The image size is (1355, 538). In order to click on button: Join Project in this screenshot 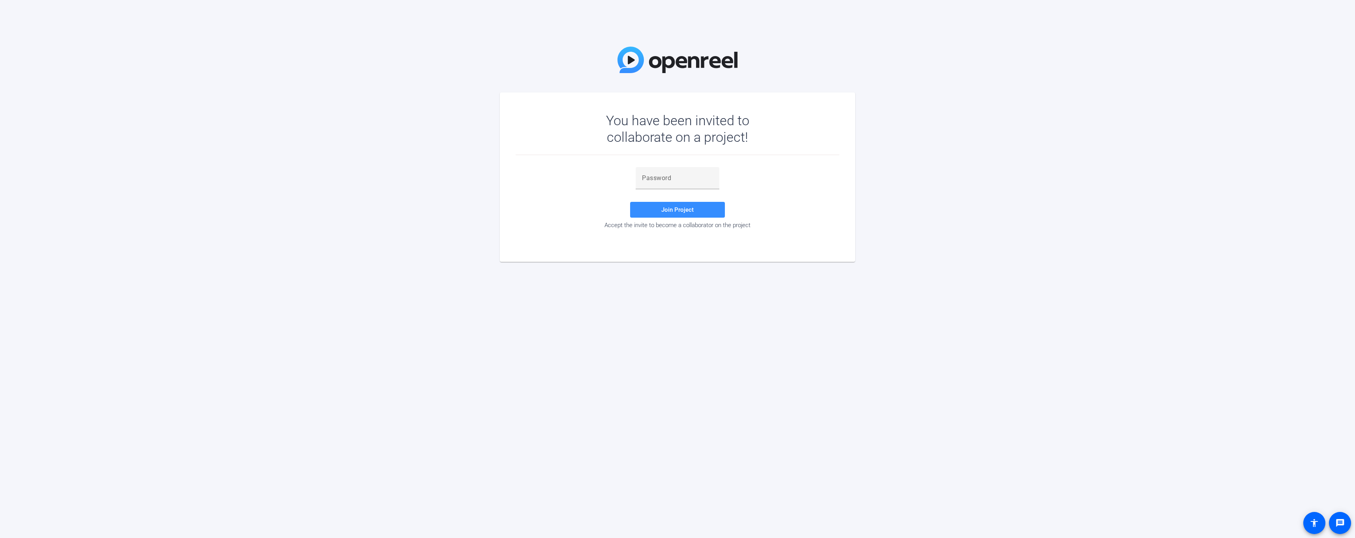, I will do `click(678, 210)`.